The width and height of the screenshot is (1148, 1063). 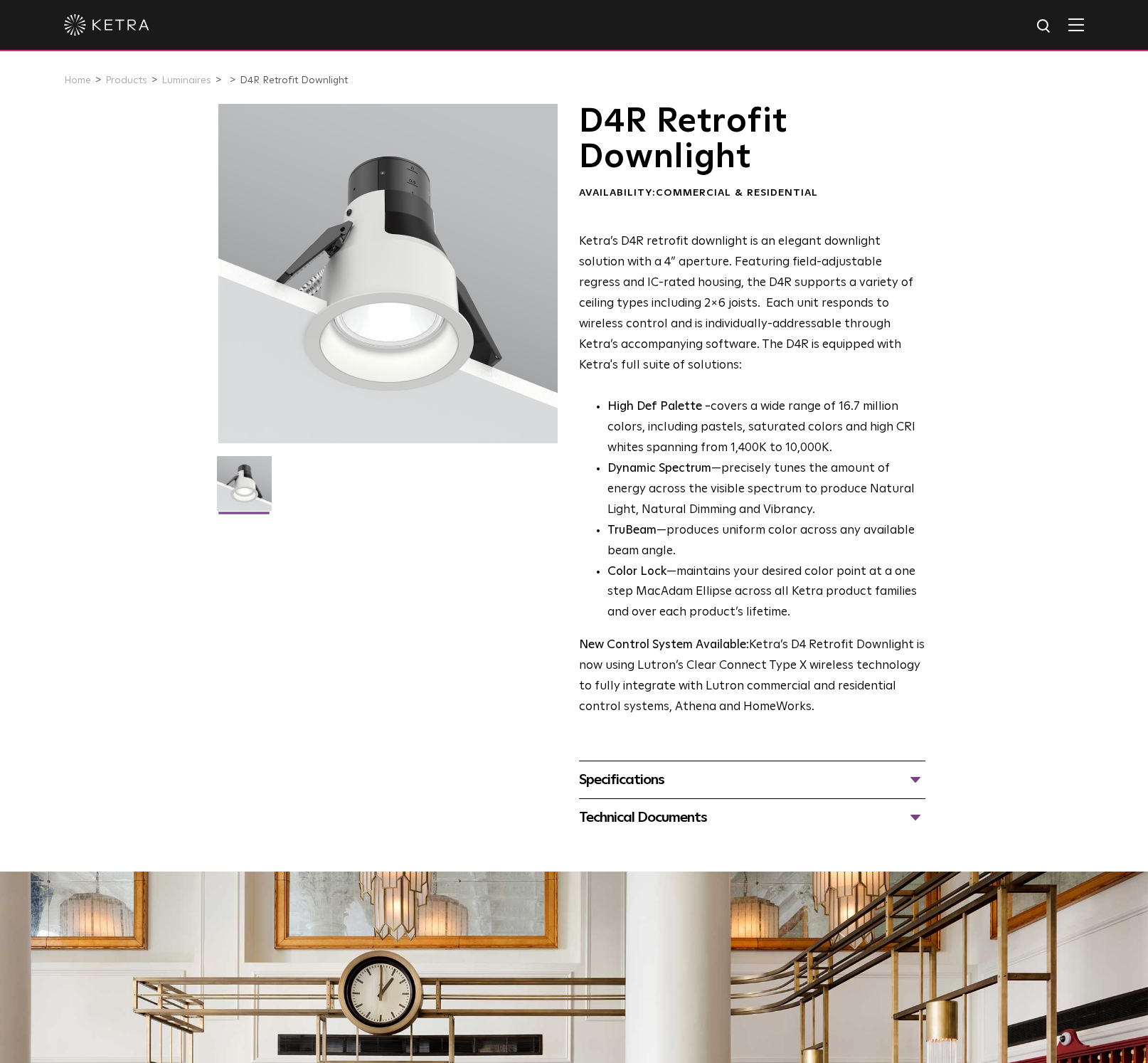 I want to click on p: covers a wide range of 16.7 million colors, including pastels, saturated colors and high CRI whit..., so click(x=767, y=428).